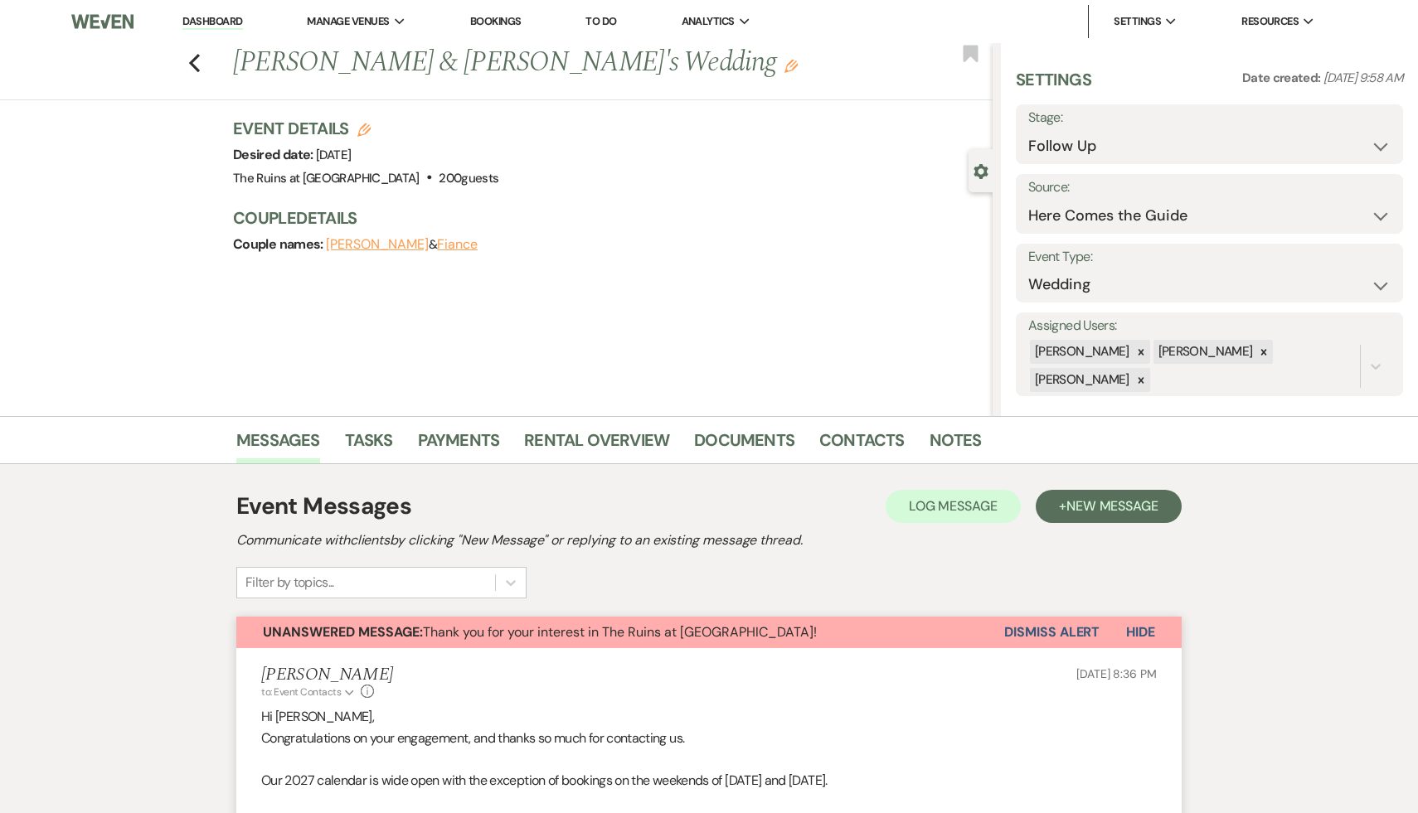  I want to click on label: Event Type:, so click(1209, 257).